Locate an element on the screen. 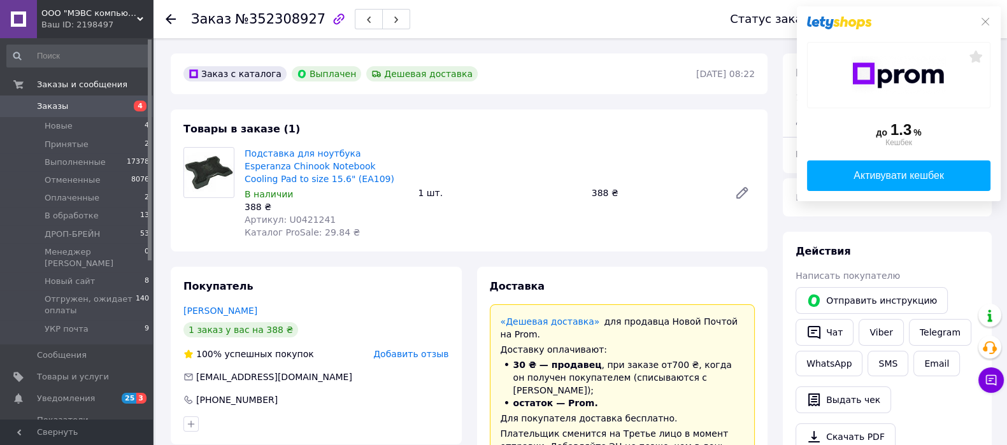 The image size is (1007, 445). span: Всего к оплате is located at coordinates (830, 154).